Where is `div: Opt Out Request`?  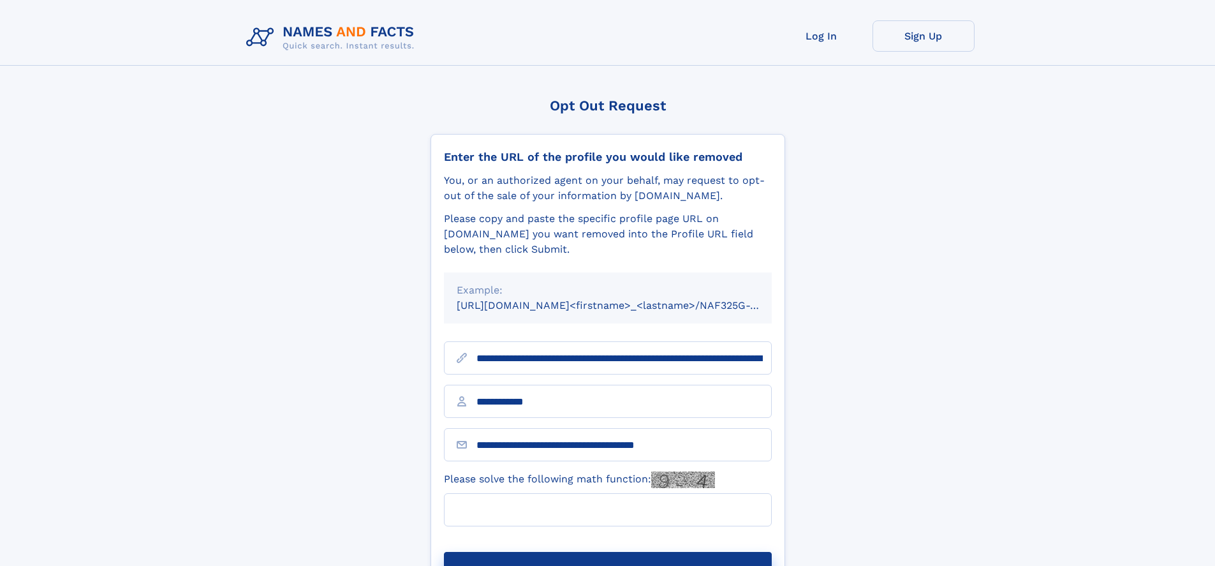 div: Opt Out Request is located at coordinates (608, 105).